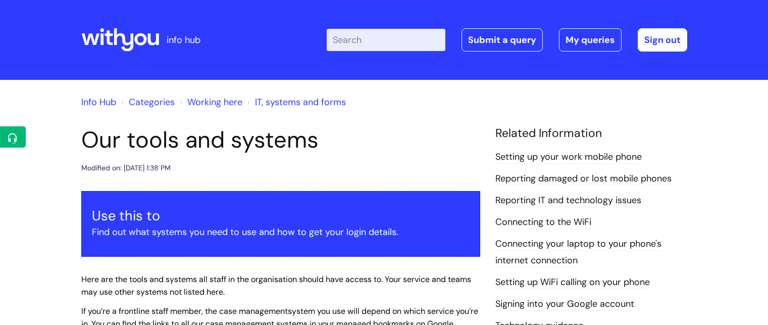 The width and height of the screenshot is (768, 325). Describe the element at coordinates (544, 222) in the screenshot. I see `a: Connecting to the WiFi` at that location.